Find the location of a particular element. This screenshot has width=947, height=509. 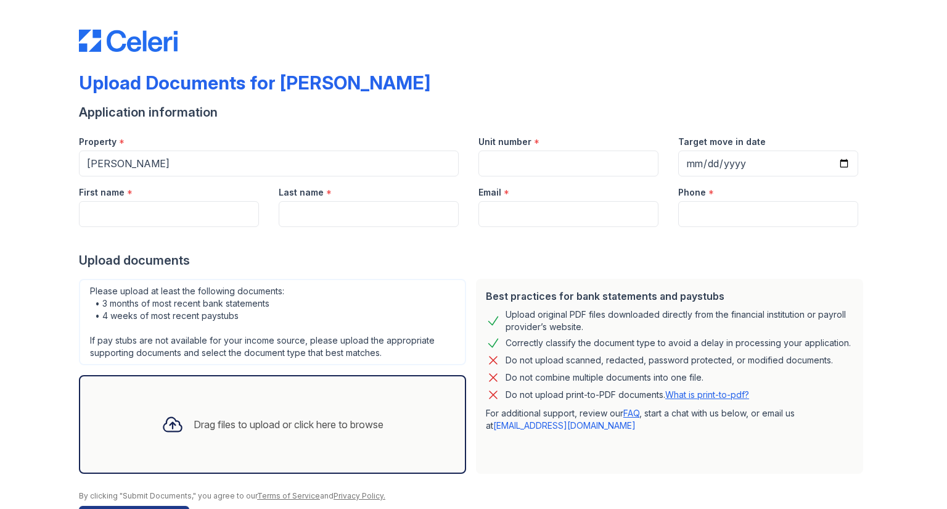

a: What is print-to-pdf? is located at coordinates (707, 394).